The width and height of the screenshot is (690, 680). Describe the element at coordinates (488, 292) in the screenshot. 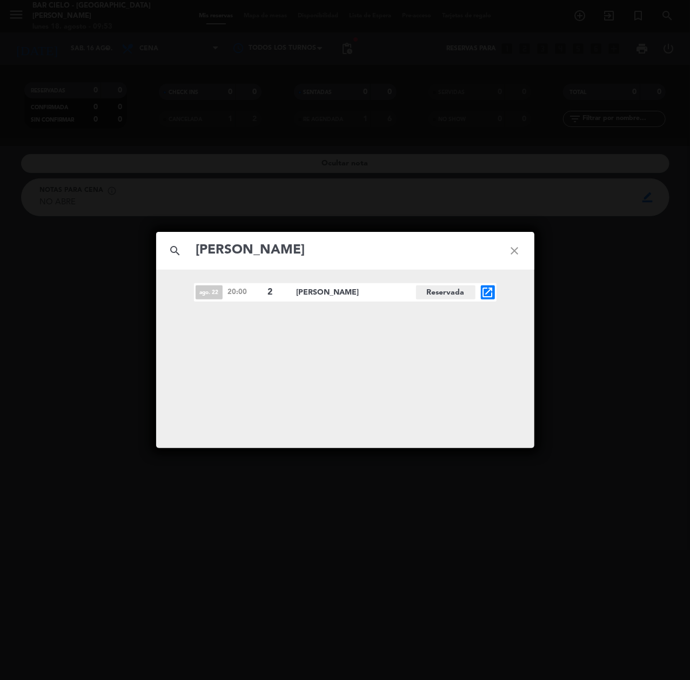

I see `i: open_in_new` at that location.